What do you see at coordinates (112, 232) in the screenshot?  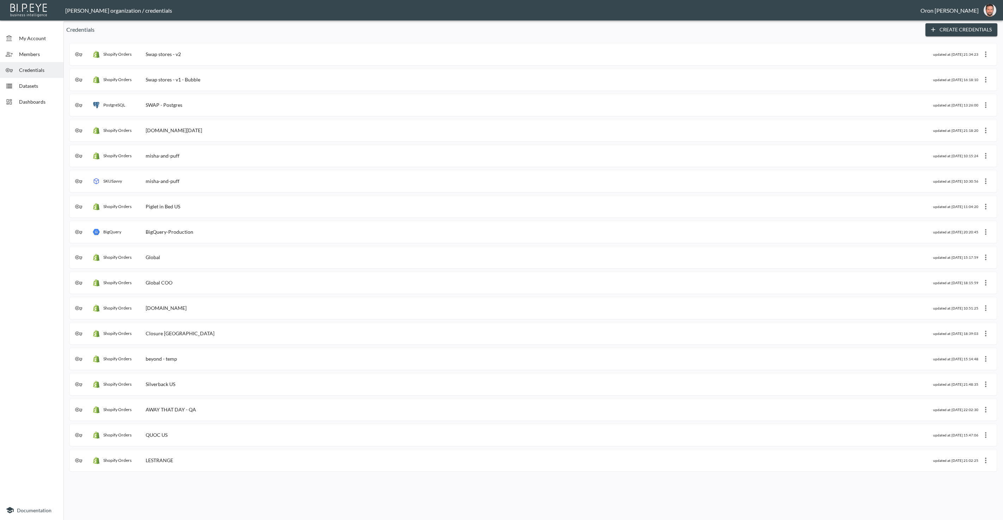 I see `p: BigQuery` at bounding box center [112, 232].